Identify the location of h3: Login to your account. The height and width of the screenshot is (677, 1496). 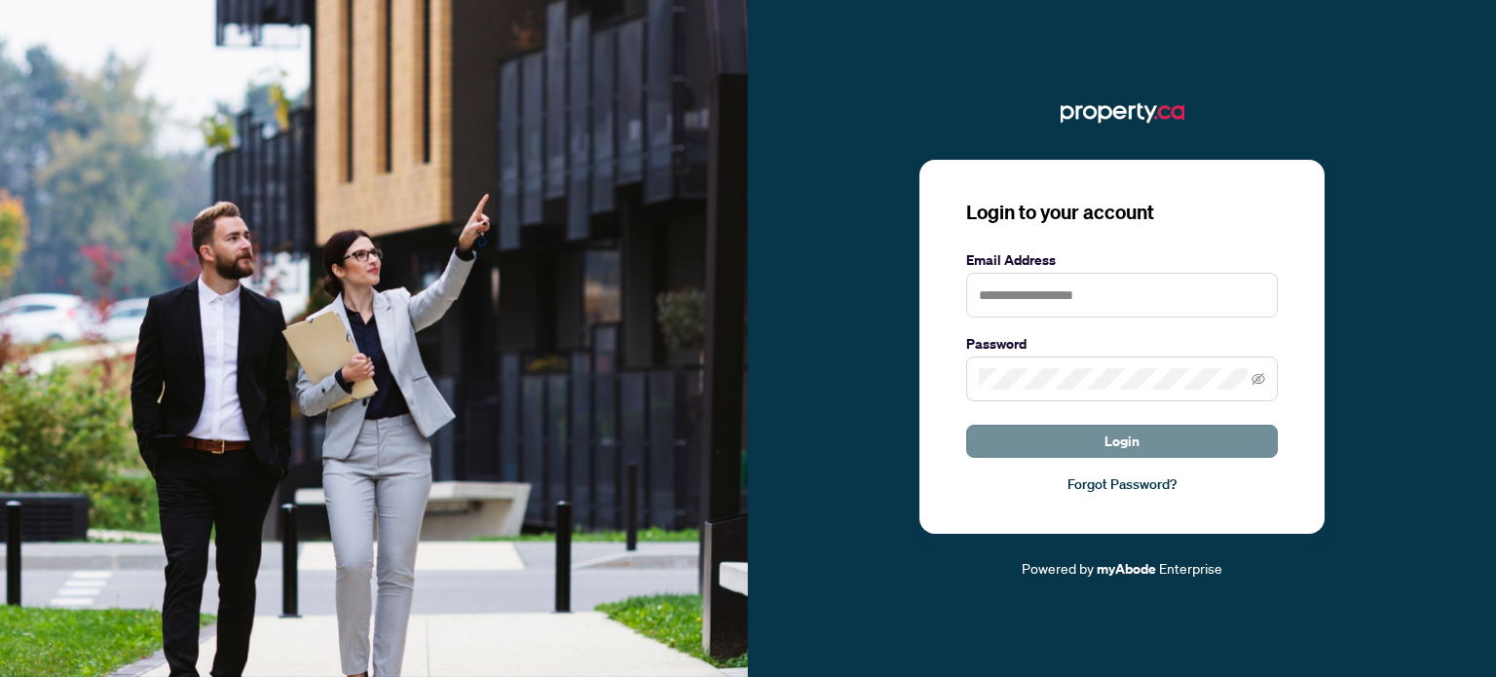
(1122, 212).